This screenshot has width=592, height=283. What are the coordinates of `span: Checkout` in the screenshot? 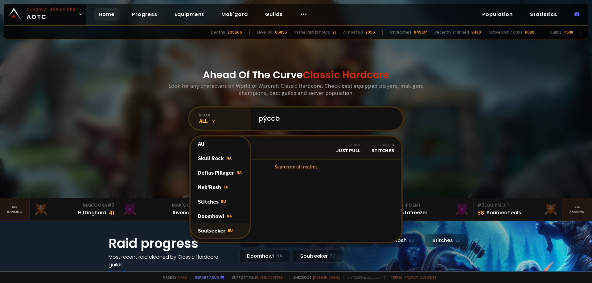 It's located at (314, 277).